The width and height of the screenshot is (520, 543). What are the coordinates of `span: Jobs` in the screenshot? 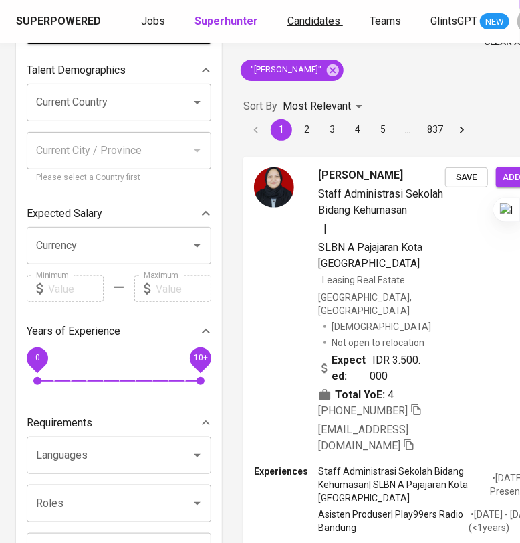 It's located at (153, 21).